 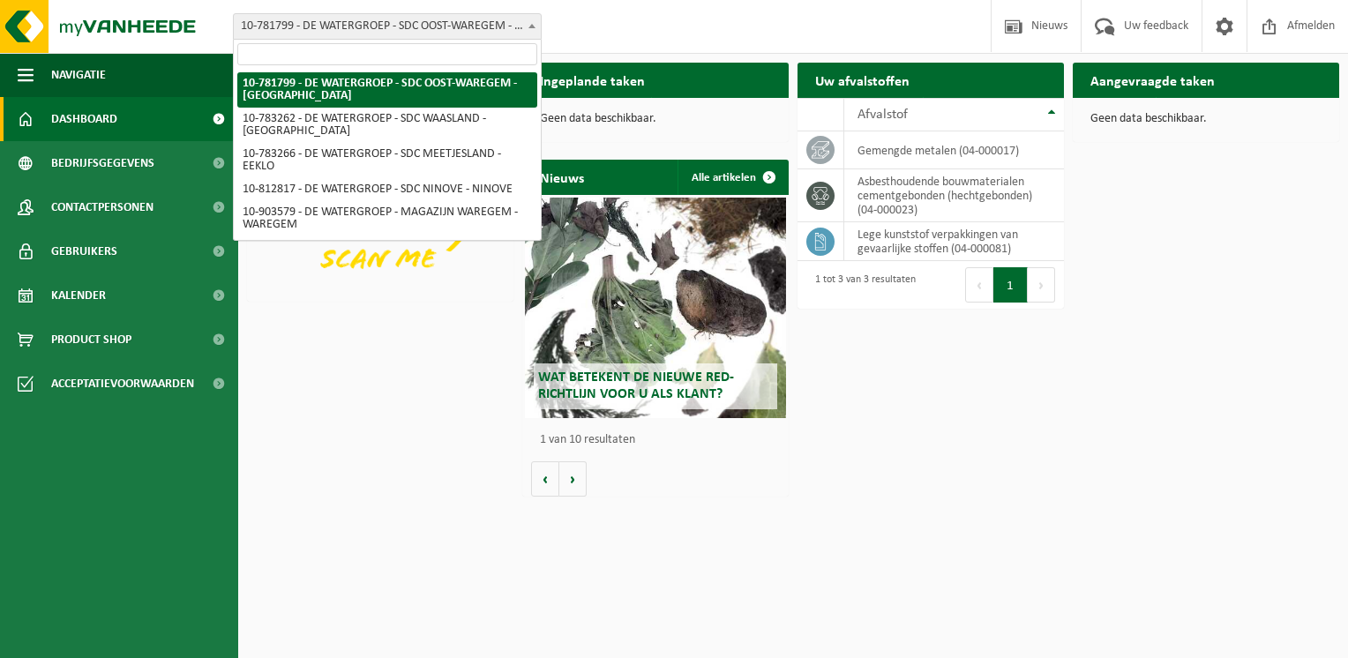 What do you see at coordinates (91, 340) in the screenshot?
I see `span: Product Shop` at bounding box center [91, 340].